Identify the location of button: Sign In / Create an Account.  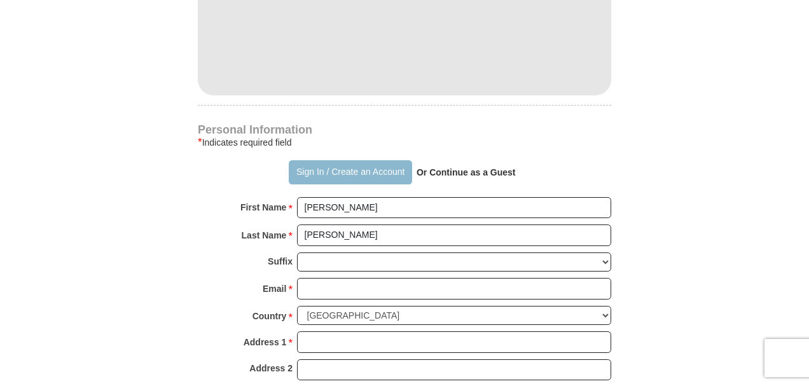
(350, 172).